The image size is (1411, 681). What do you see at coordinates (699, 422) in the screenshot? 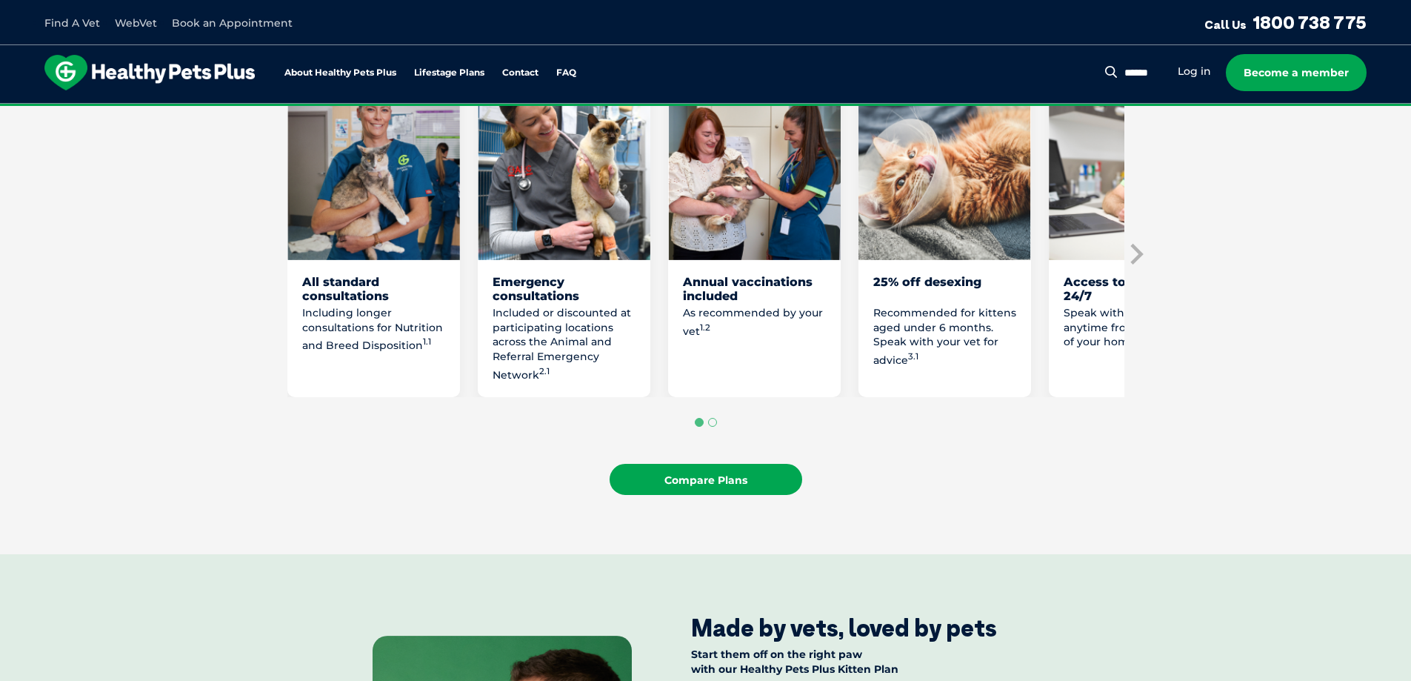
I see `button: Go to page 1` at bounding box center [699, 422].